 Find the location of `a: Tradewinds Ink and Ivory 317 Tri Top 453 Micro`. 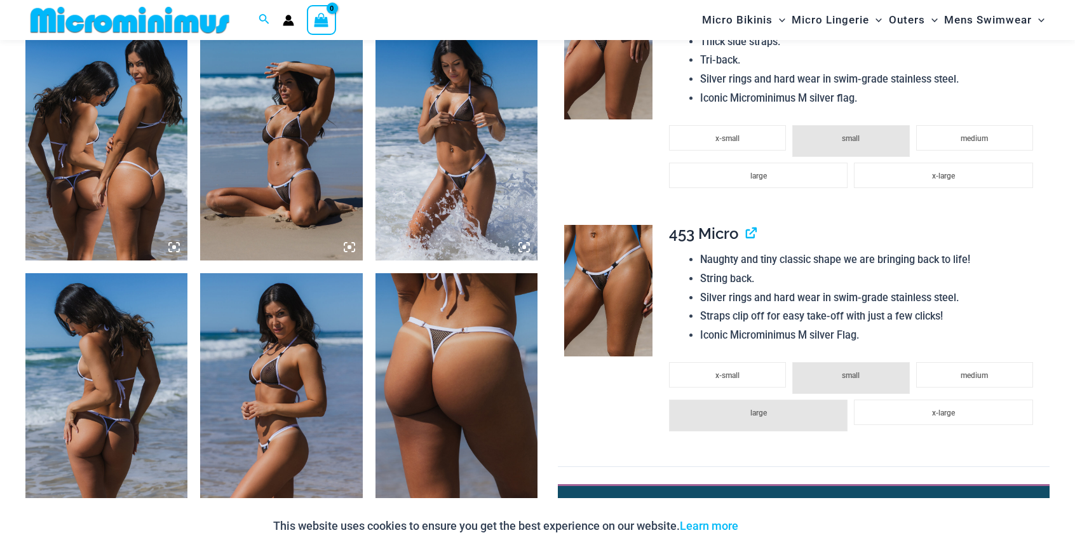

a: Tradewinds Ink and Ivory 317 Tri Top 453 Micro is located at coordinates (608, 291).